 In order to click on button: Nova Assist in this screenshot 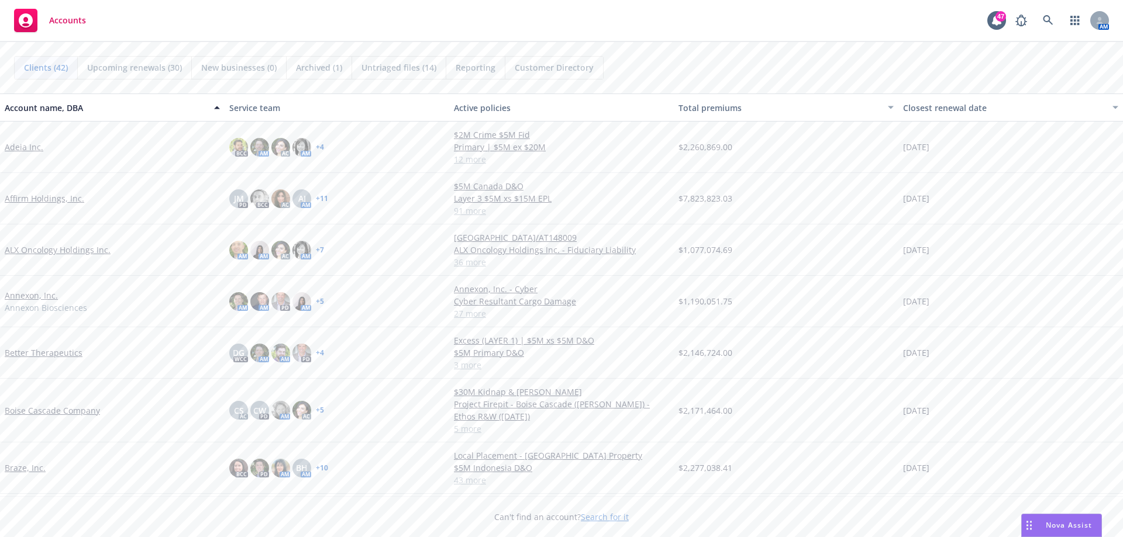, I will do `click(1061, 526)`.